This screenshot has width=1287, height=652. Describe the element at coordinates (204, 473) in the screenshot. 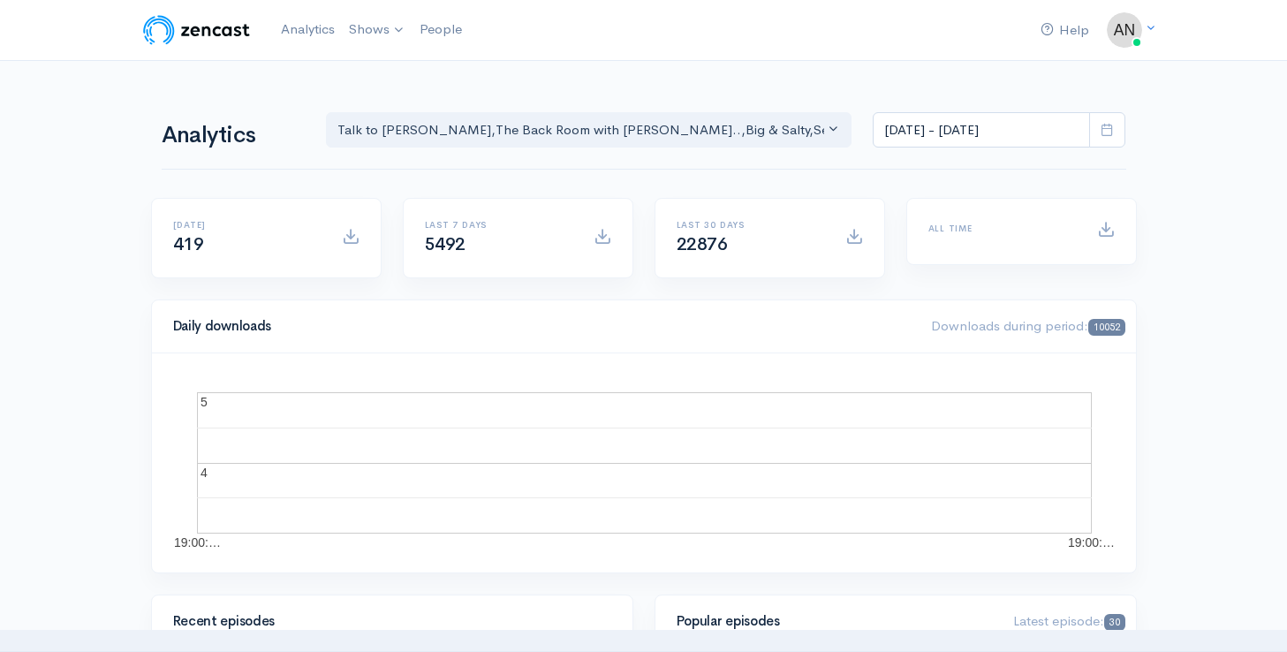

I see `text: 4` at that location.